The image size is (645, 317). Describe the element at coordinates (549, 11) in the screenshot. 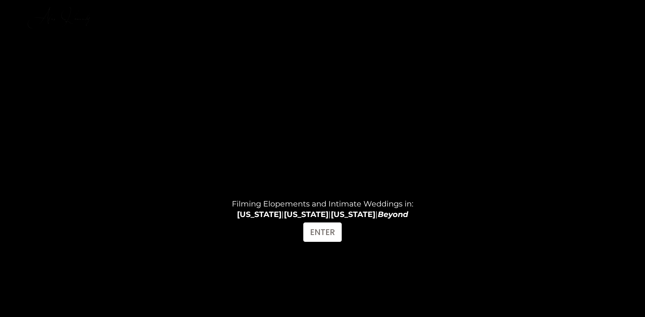

I see `a: FILMS` at that location.